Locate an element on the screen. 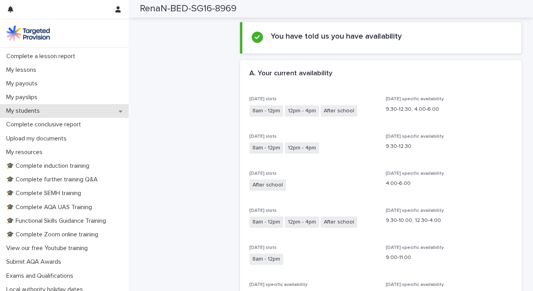 The width and height of the screenshot is (533, 291). p: Exams and Qualifications is located at coordinates (41, 276).